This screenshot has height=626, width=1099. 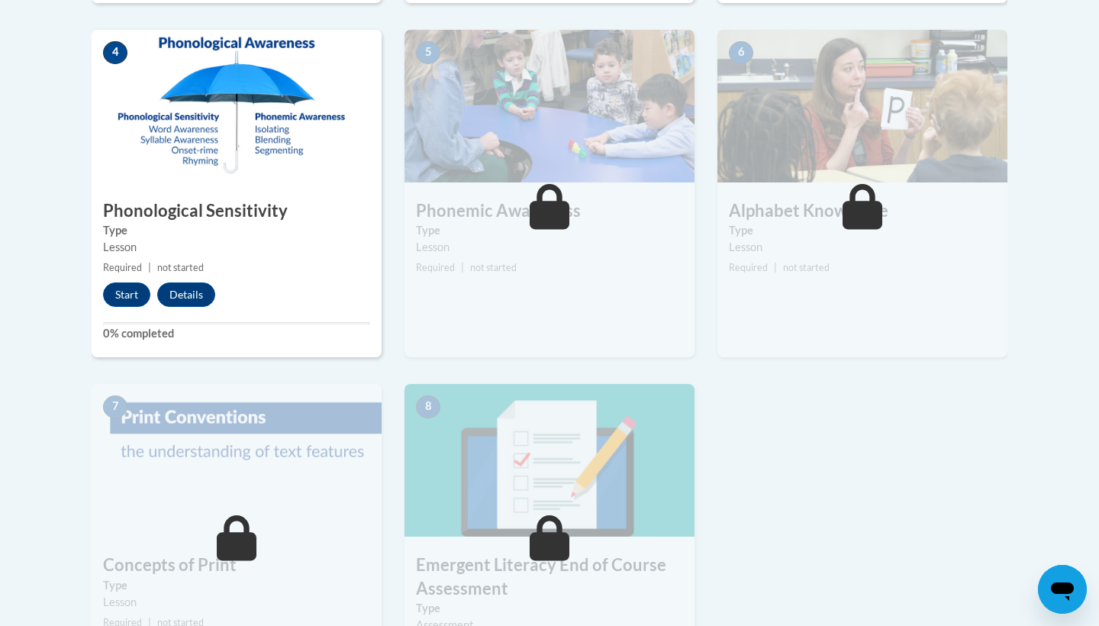 I want to click on h3: Concepts of Print, so click(x=237, y=565).